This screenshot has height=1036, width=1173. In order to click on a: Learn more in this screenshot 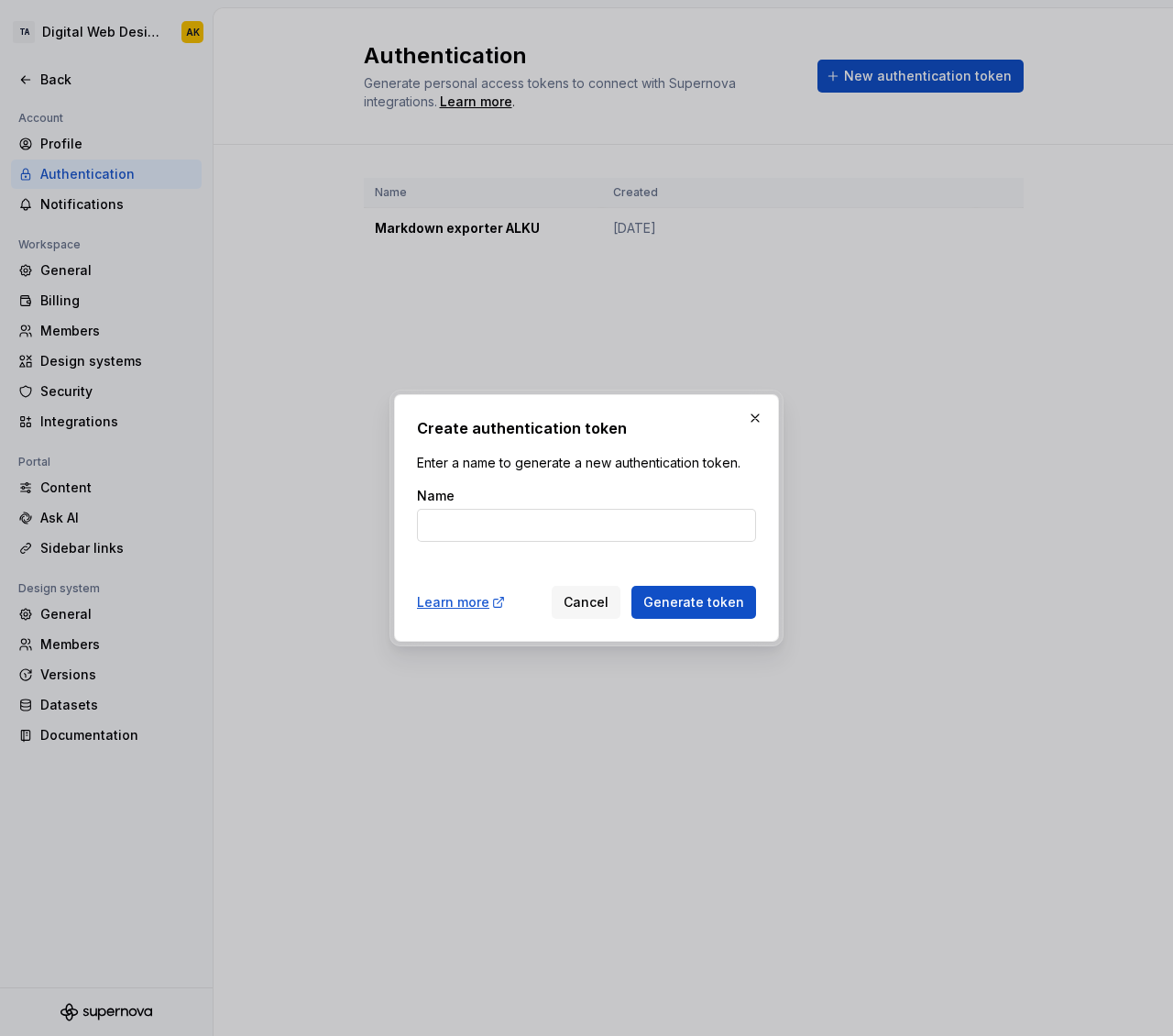, I will do `click(461, 603)`.